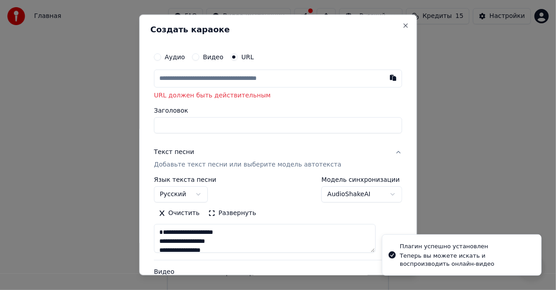 The image size is (556, 290). I want to click on label: Видео, so click(213, 57).